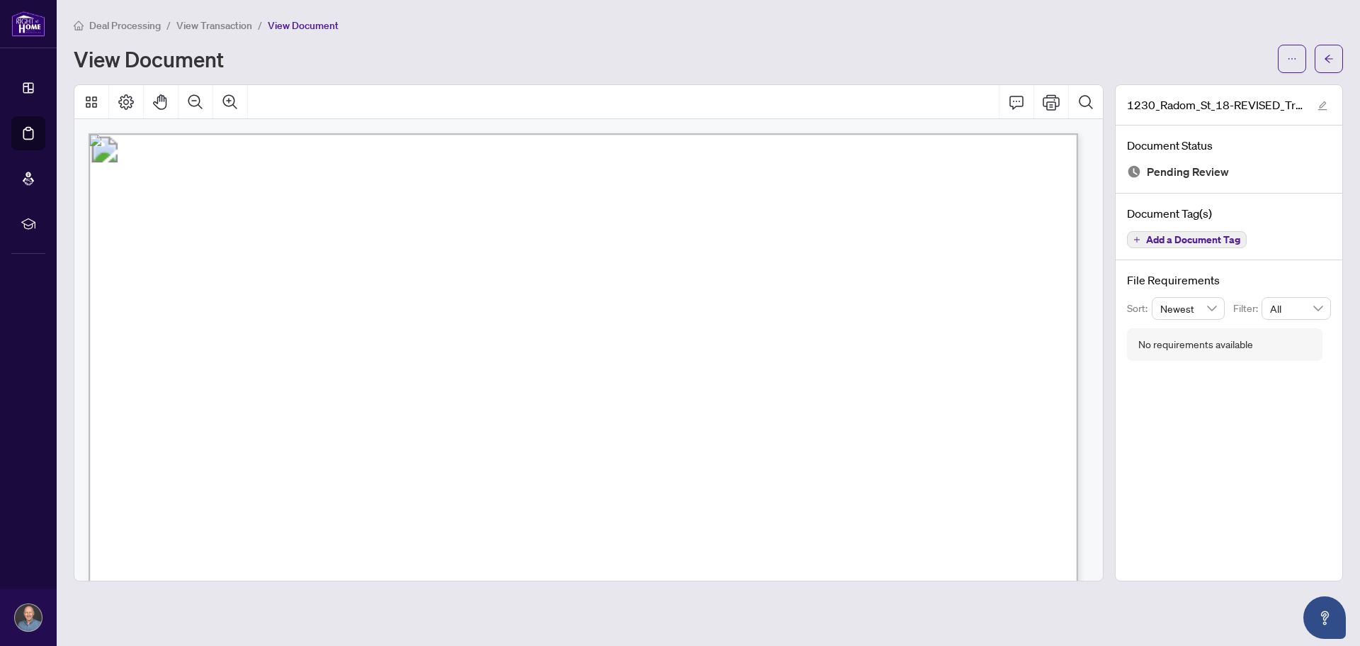  Describe the element at coordinates (1139, 308) in the screenshot. I see `p: Sort:` at that location.